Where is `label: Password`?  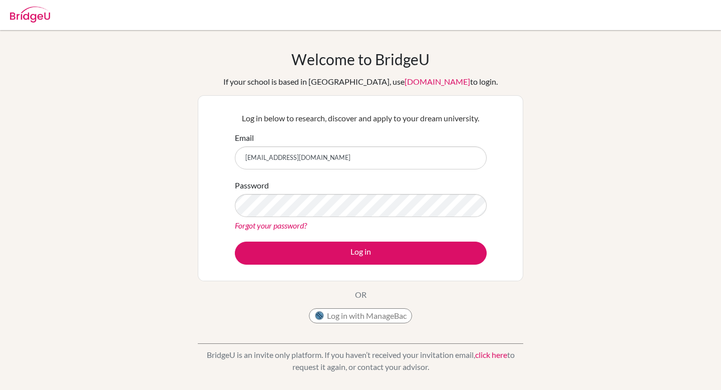 label: Password is located at coordinates (252, 185).